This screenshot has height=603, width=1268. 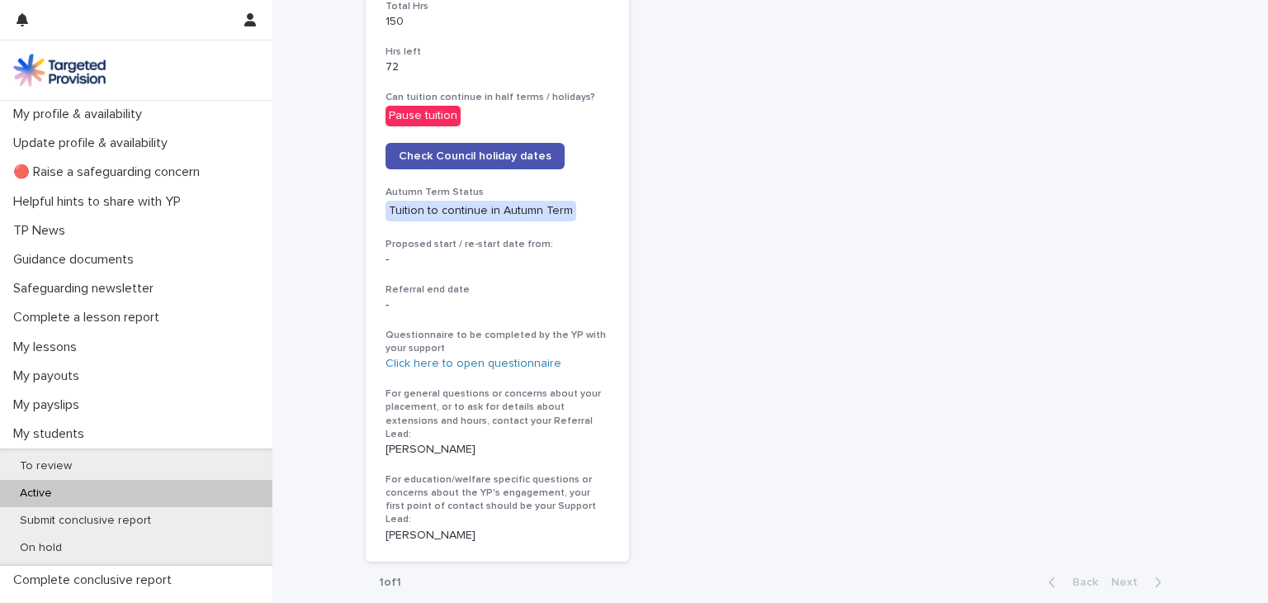 I want to click on div: Pause tuition, so click(x=423, y=116).